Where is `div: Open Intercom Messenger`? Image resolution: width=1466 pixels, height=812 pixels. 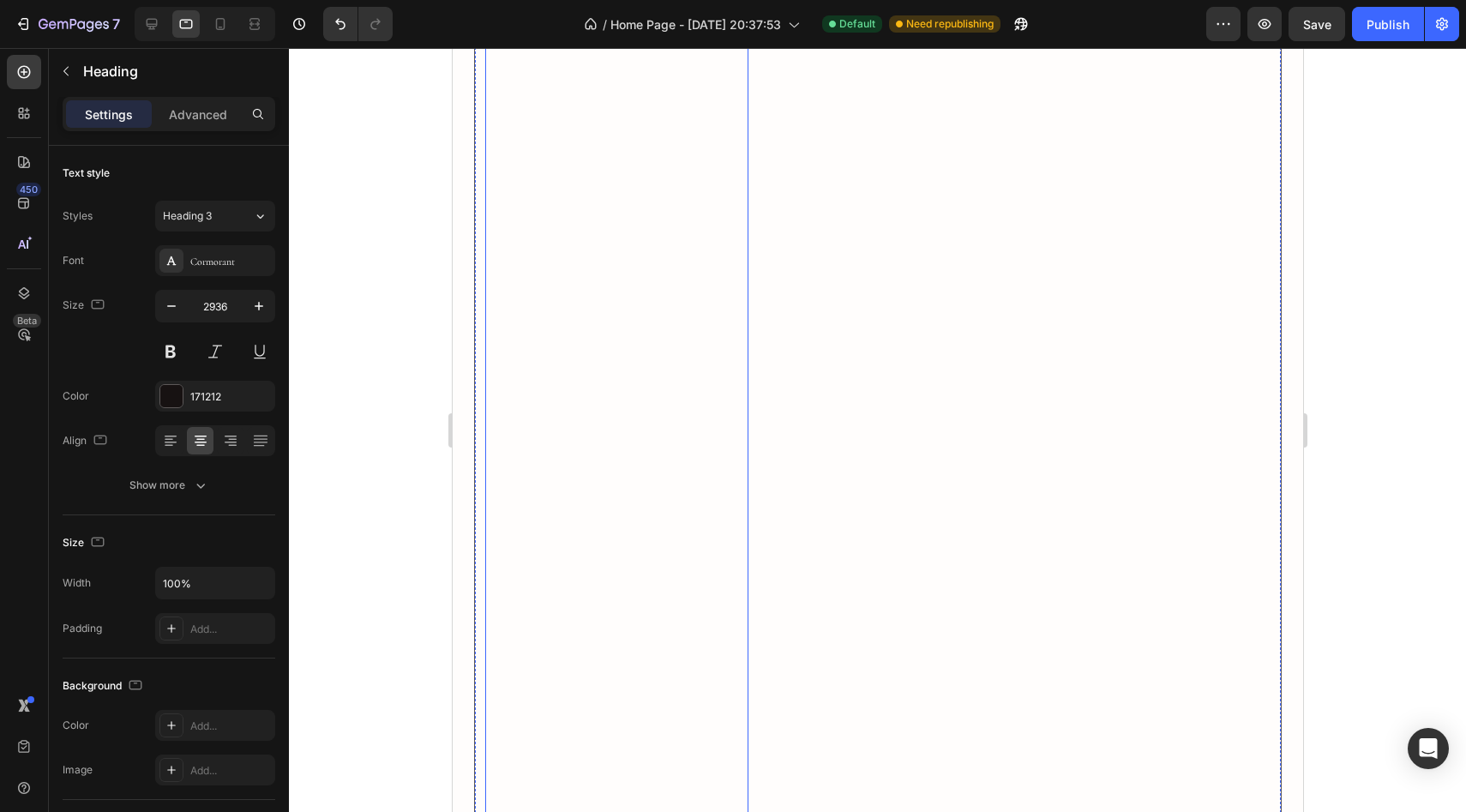 div: Open Intercom Messenger is located at coordinates (1429, 748).